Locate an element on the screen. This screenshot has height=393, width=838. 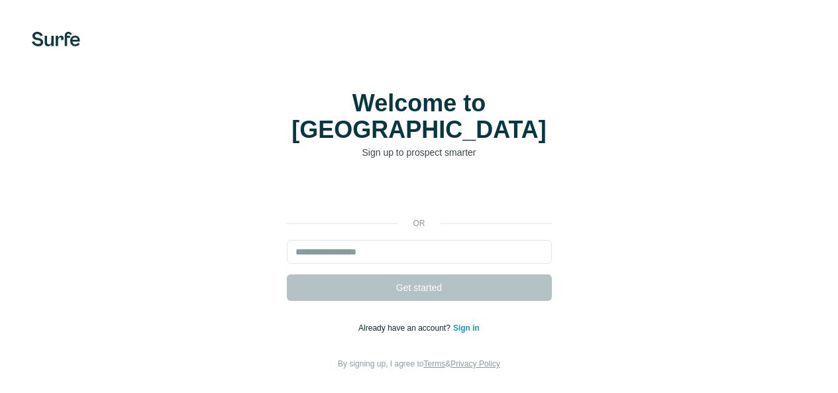
span: By signing up, I agree to & is located at coordinates (419, 364).